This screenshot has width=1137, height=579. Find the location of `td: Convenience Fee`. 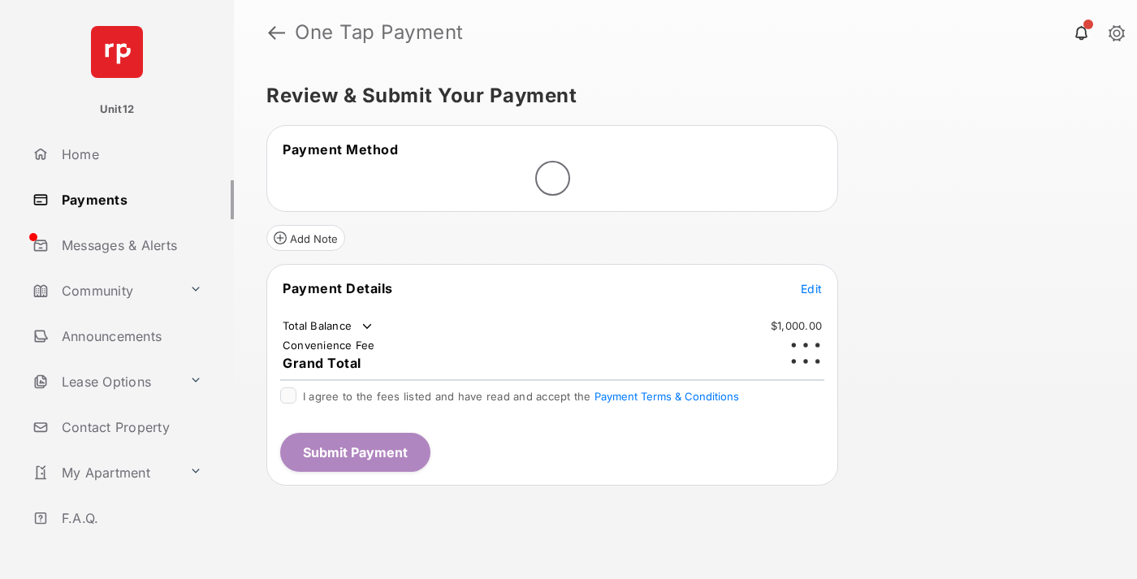

td: Convenience Fee is located at coordinates (329, 345).